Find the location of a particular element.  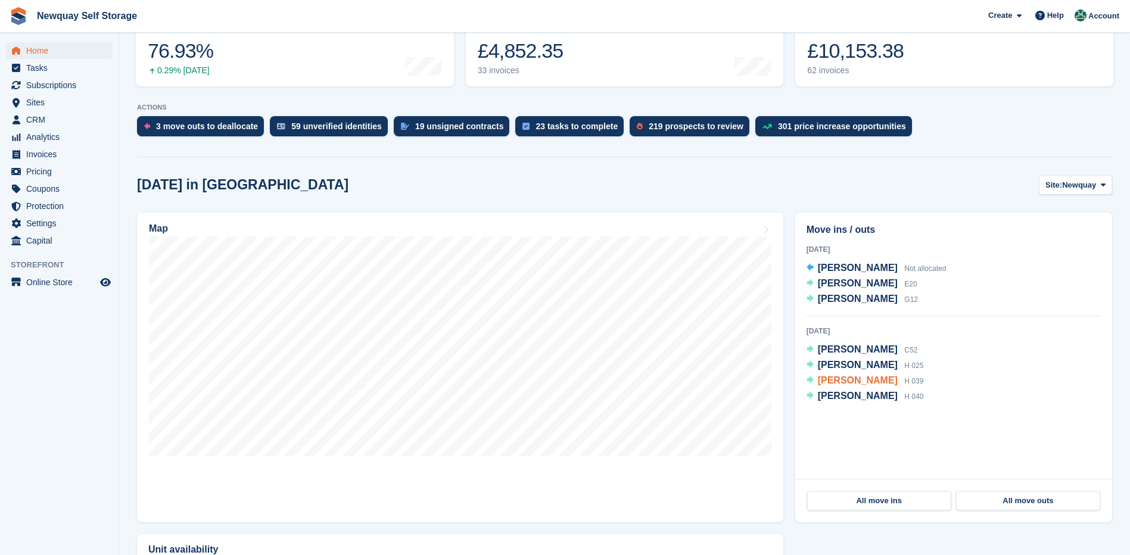

div: 59 unverified identities is located at coordinates (337, 126).